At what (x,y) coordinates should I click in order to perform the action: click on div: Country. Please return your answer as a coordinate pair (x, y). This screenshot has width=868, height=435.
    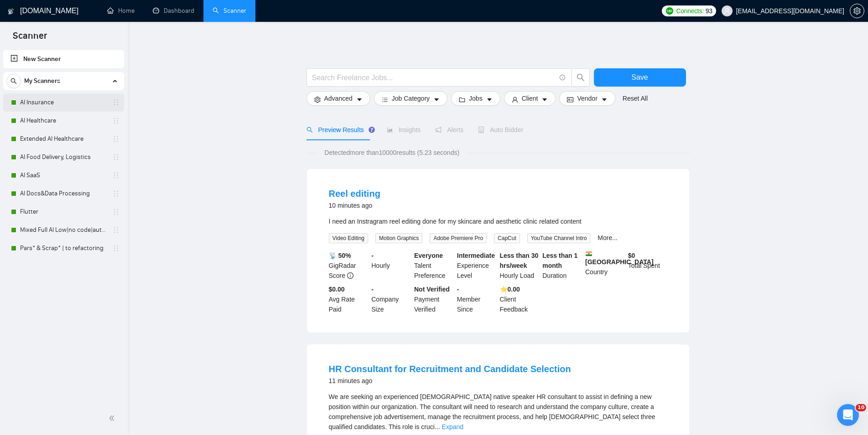
    Looking at the image, I should click on (605, 266).